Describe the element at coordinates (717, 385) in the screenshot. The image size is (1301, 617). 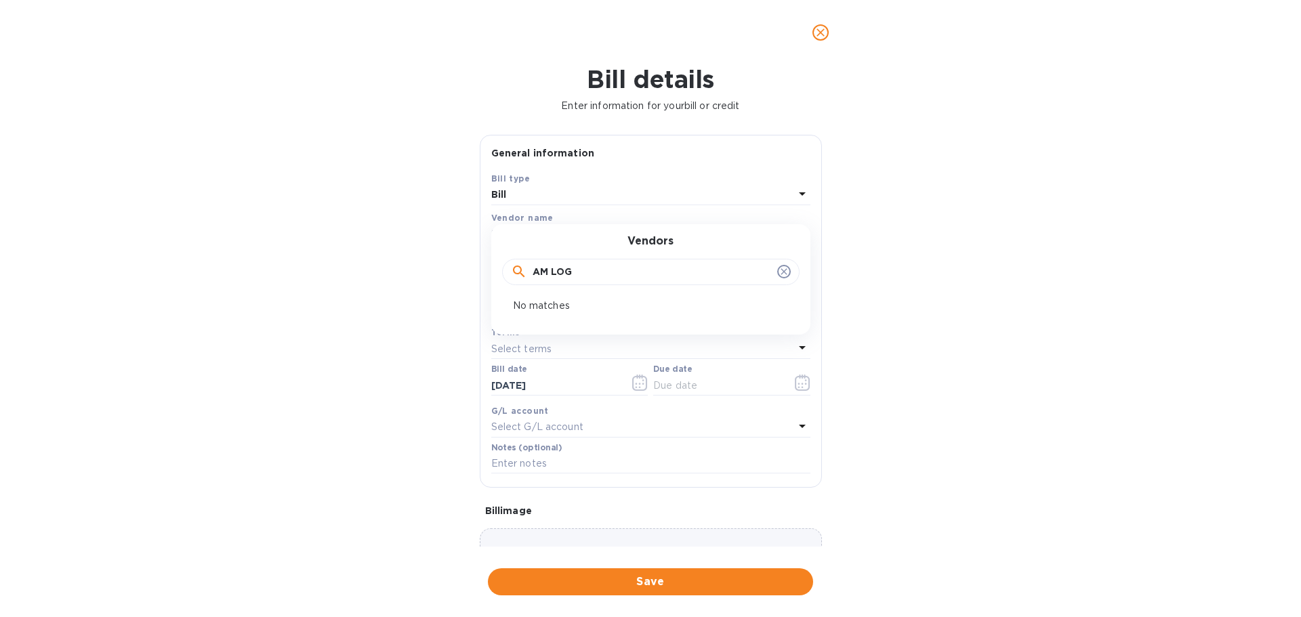
I see `input: Due date` at that location.